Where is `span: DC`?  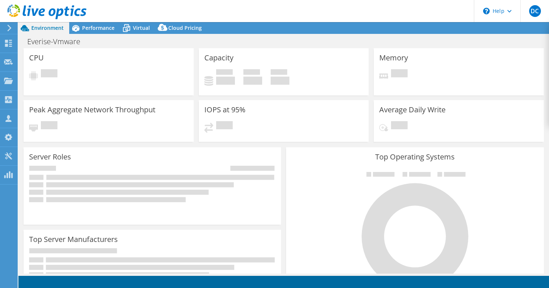
span: DC is located at coordinates (535, 11).